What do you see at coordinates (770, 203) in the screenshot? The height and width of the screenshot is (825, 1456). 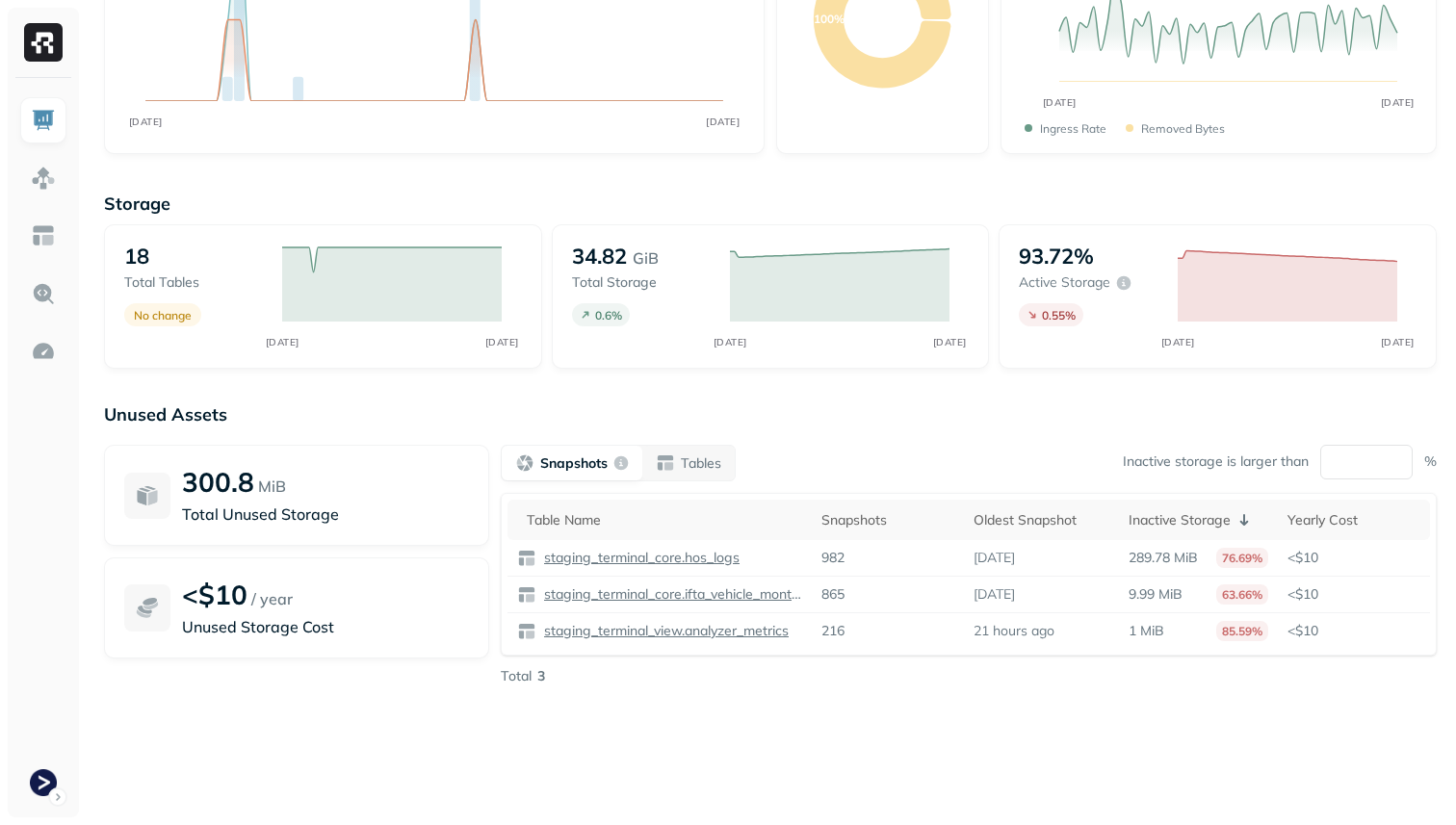 I see `p: Storage` at bounding box center [770, 203].